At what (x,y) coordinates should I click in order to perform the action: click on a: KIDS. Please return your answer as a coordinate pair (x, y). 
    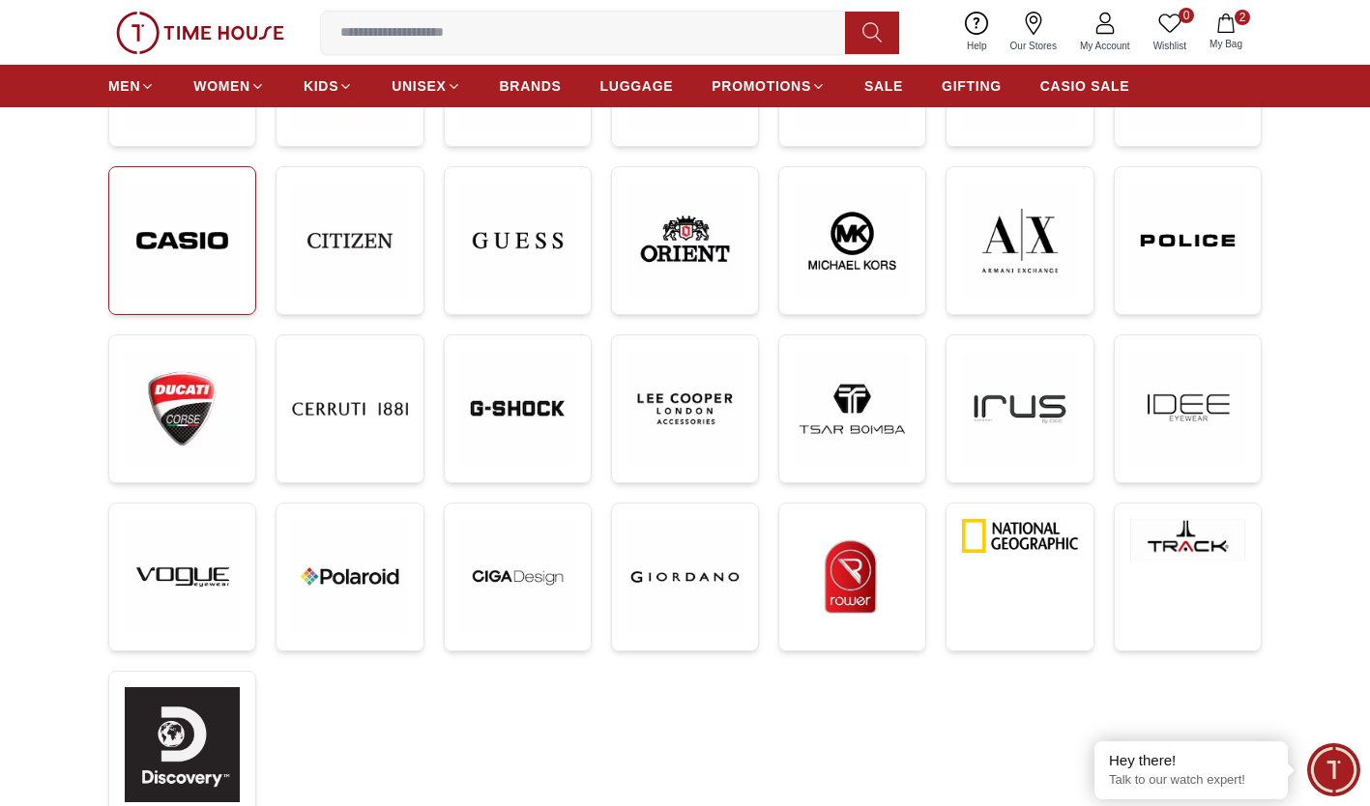
    Looking at the image, I should click on (328, 86).